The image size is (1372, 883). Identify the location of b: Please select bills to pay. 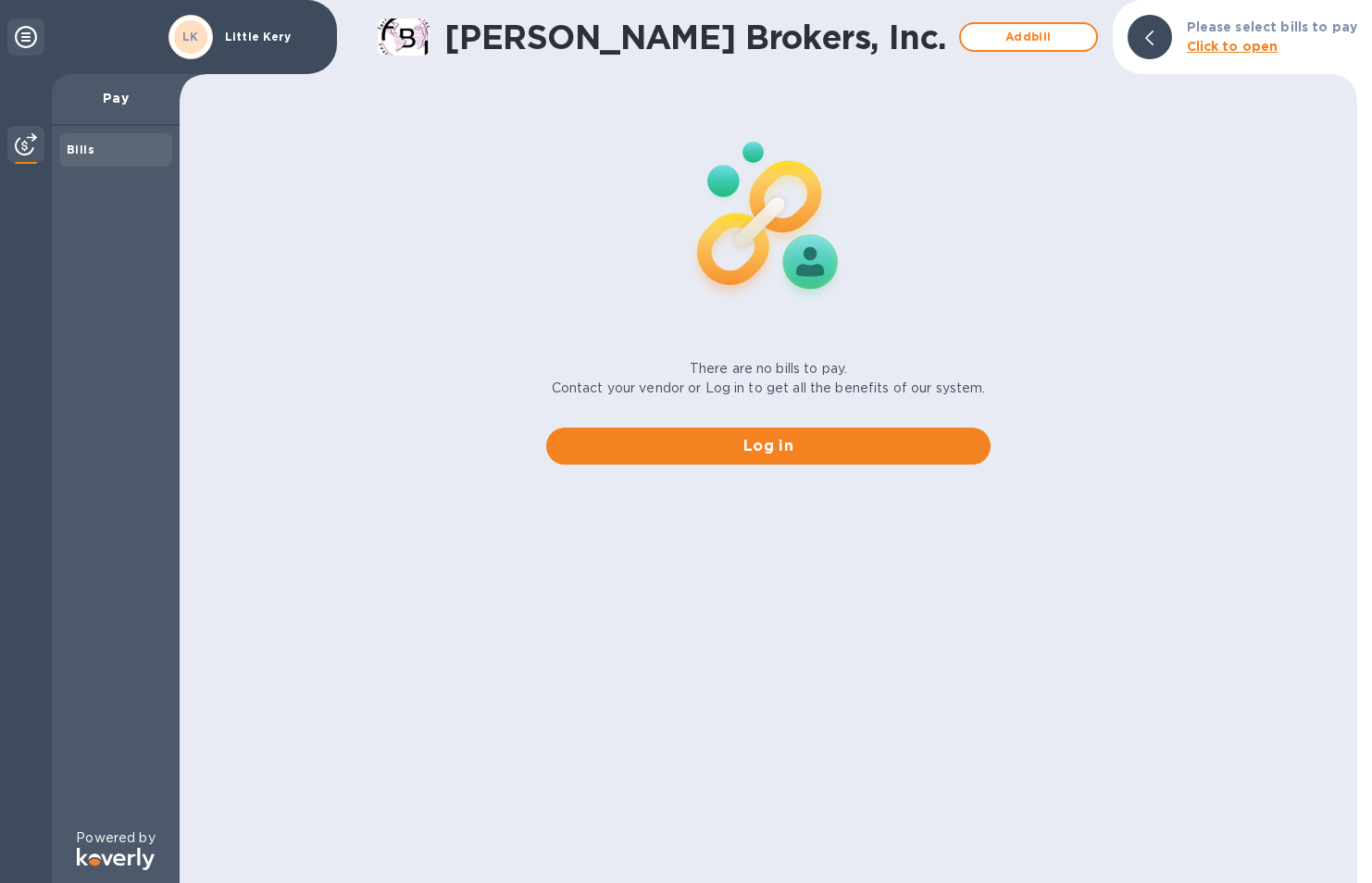
(1272, 27).